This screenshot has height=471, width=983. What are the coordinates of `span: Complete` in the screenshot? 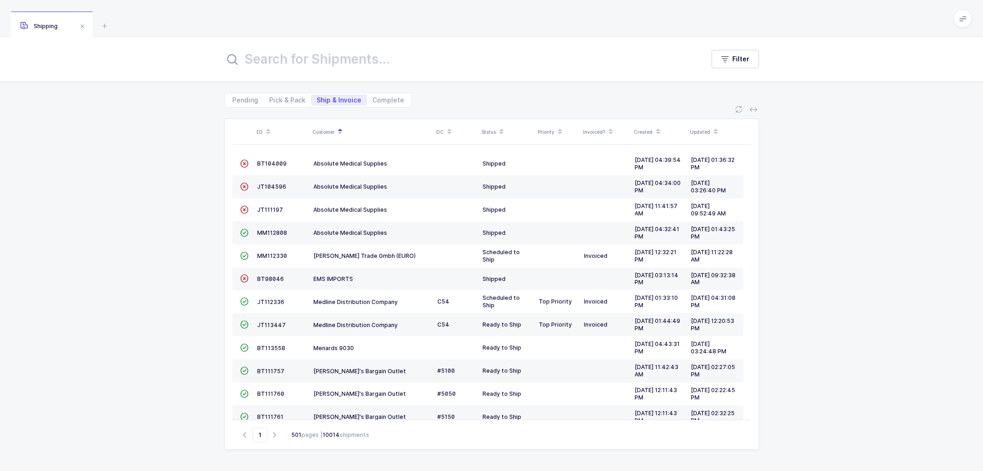 It's located at (388, 100).